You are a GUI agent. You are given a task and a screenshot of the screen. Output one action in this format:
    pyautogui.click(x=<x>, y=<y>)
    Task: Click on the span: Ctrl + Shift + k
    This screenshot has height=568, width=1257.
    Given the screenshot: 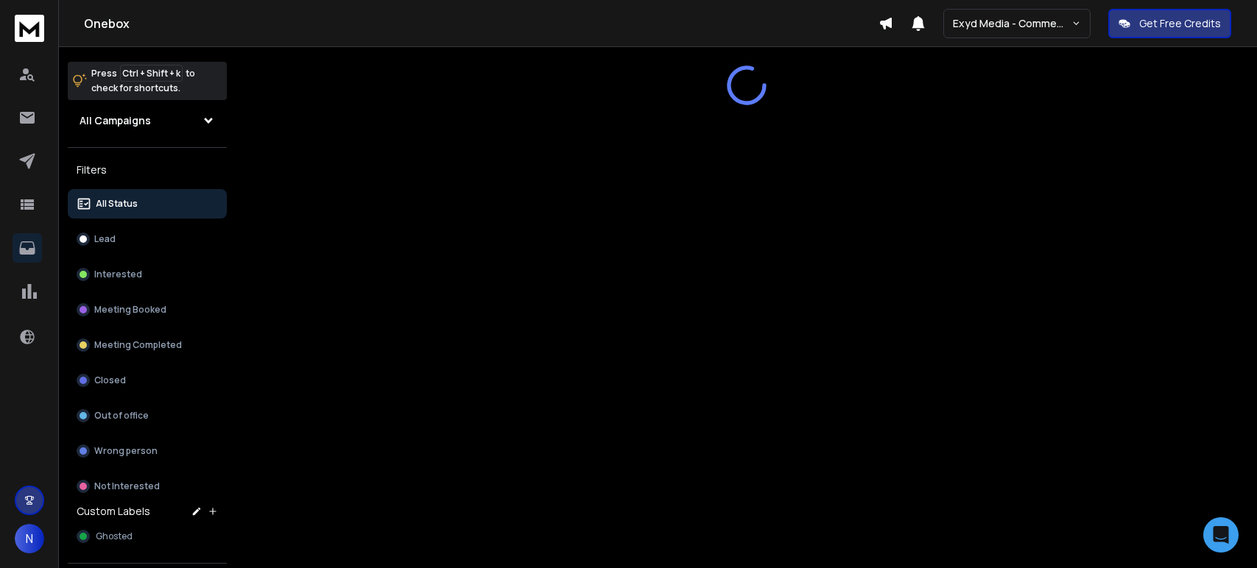 What is the action you would take?
    pyautogui.click(x=151, y=73)
    